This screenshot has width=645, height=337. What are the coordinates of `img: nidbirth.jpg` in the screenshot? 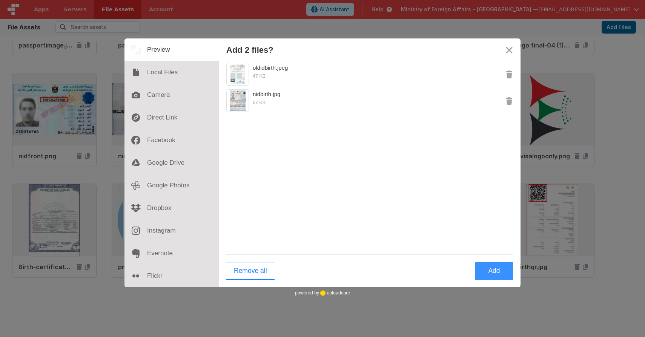 It's located at (238, 101).